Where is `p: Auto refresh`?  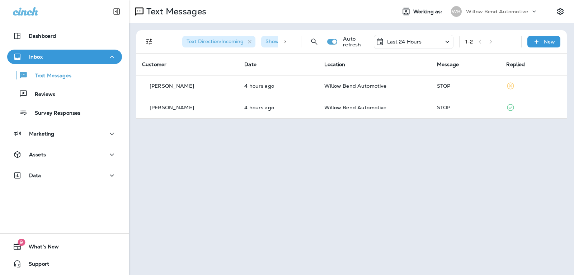 p: Auto refresh is located at coordinates (353, 42).